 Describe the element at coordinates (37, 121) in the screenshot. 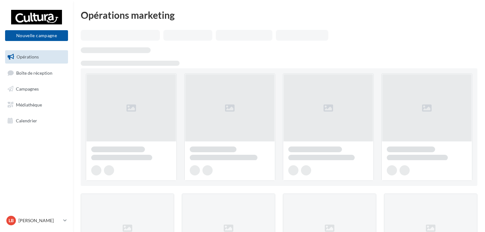

I see `a: Calendrier` at that location.